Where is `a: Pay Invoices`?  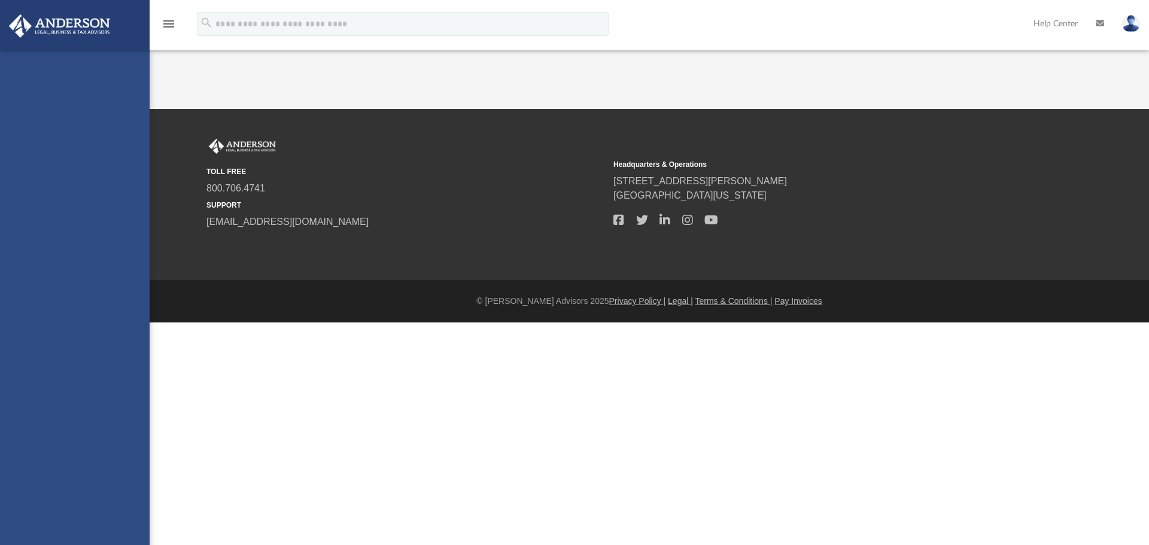
a: Pay Invoices is located at coordinates (798, 301).